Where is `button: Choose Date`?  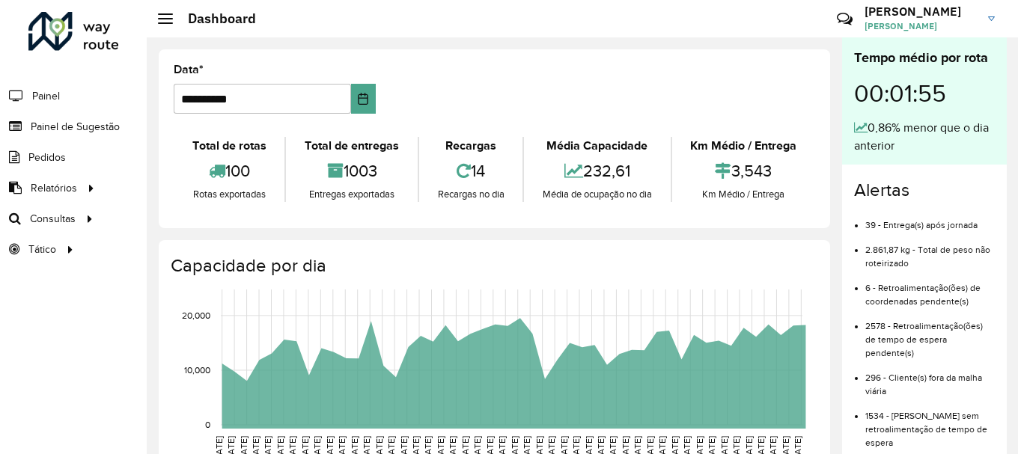 button: Choose Date is located at coordinates (363, 99).